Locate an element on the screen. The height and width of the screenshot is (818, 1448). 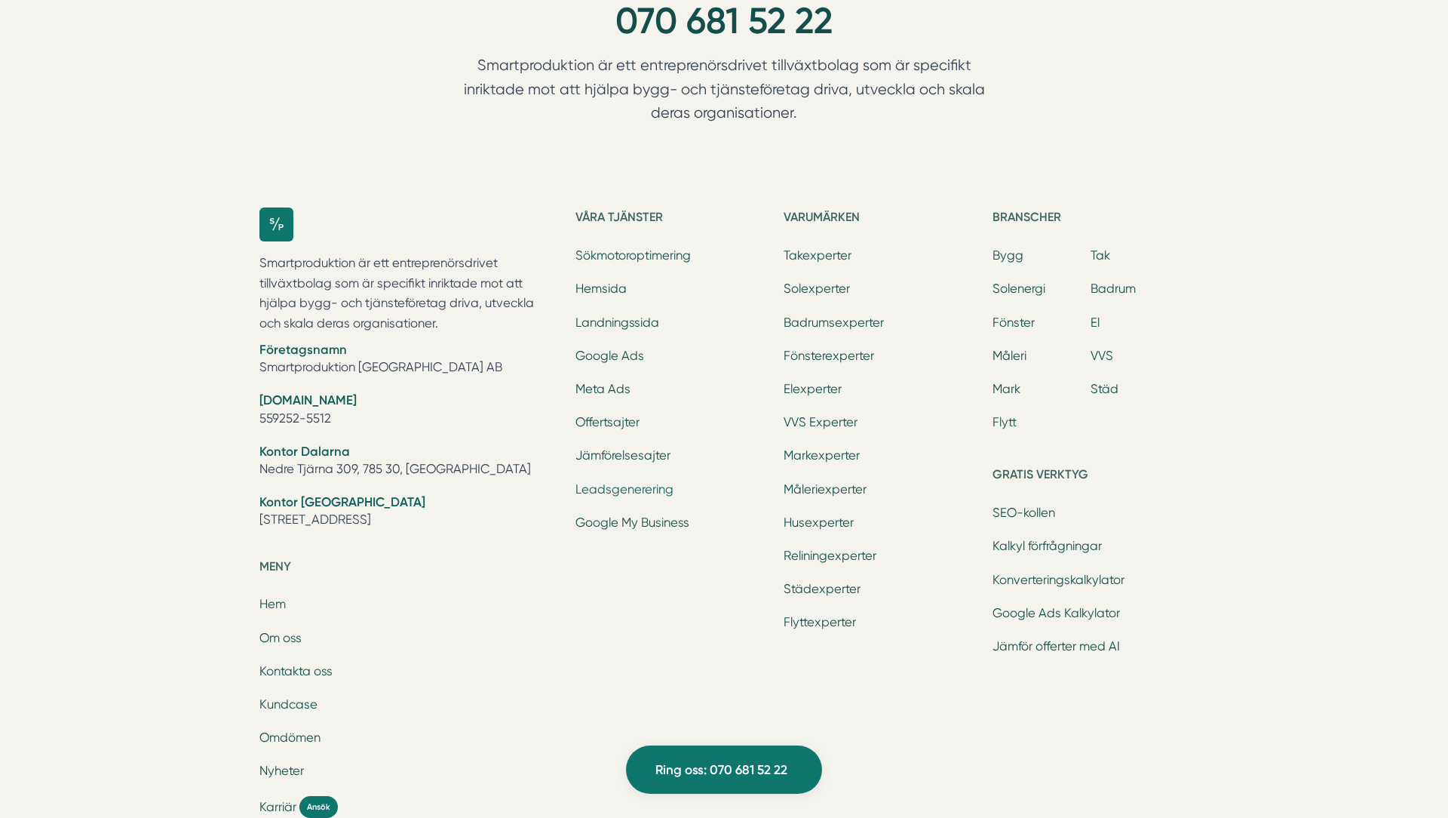
a: Städexperter is located at coordinates (822, 588).